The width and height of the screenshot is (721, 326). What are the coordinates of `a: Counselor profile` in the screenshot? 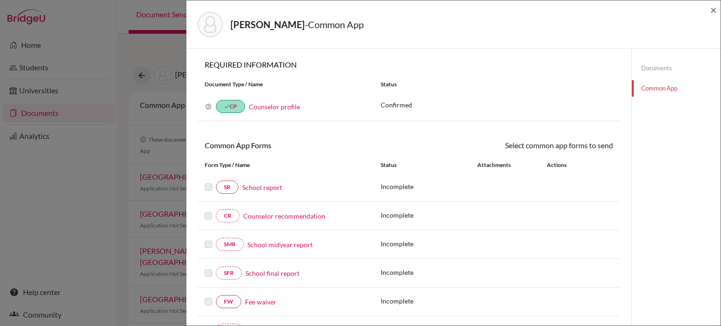 It's located at (274, 107).